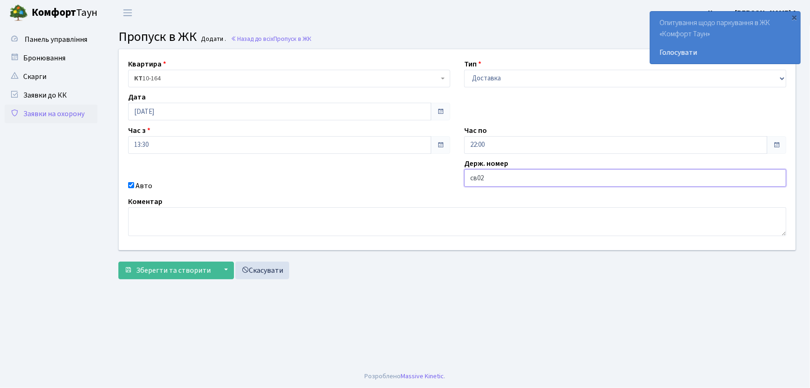 The height and width of the screenshot is (388, 810). I want to click on a: Назад до всіхПропуск в ЖК, so click(271, 39).